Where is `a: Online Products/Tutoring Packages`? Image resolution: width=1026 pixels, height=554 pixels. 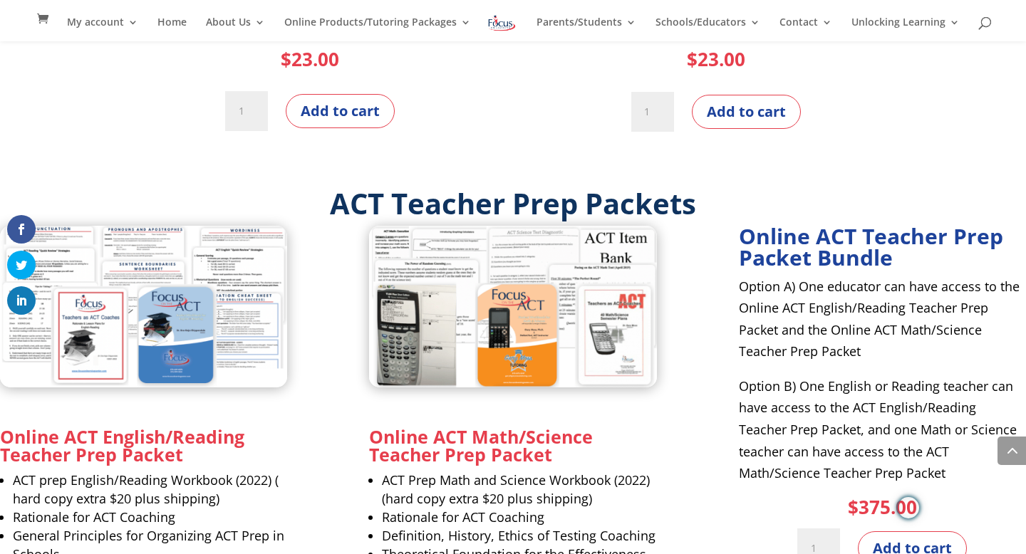
a: Online Products/Tutoring Packages is located at coordinates (377, 29).